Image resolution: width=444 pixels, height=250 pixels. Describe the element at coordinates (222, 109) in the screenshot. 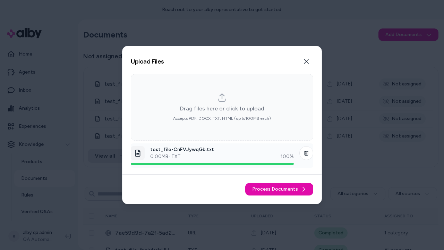

I see `span: Drag files here or click to upload` at that location.